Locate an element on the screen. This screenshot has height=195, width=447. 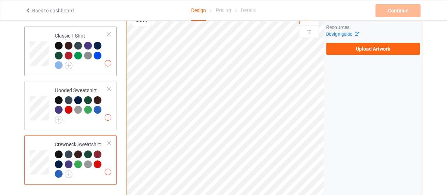
div: Details is located at coordinates (248, 10).